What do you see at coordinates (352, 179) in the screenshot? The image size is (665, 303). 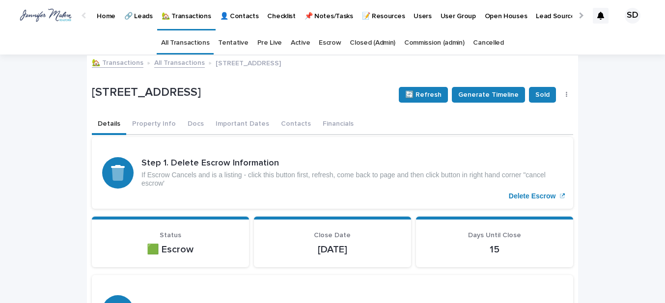 I see `p: If Escrow Cancels and is a listing - click this button first, refresh, come back to page and then...` at bounding box center [352, 179].